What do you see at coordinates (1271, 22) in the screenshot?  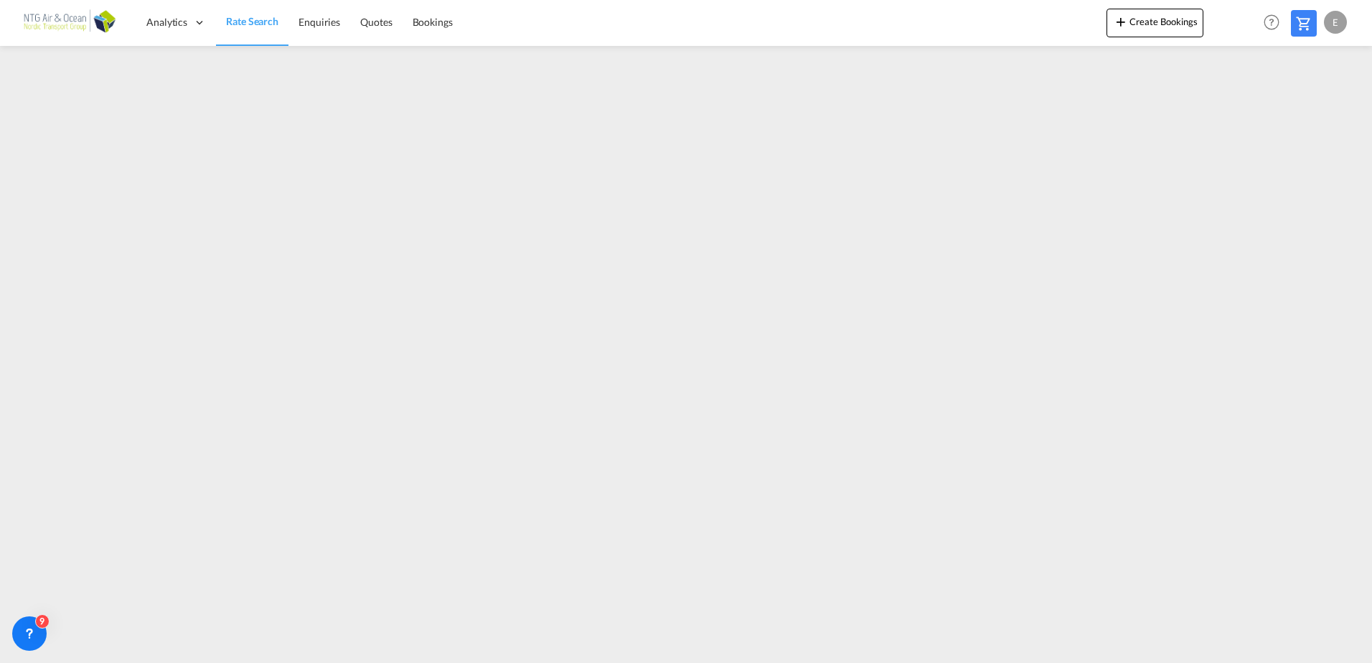 I see `span: Help` at bounding box center [1271, 22].